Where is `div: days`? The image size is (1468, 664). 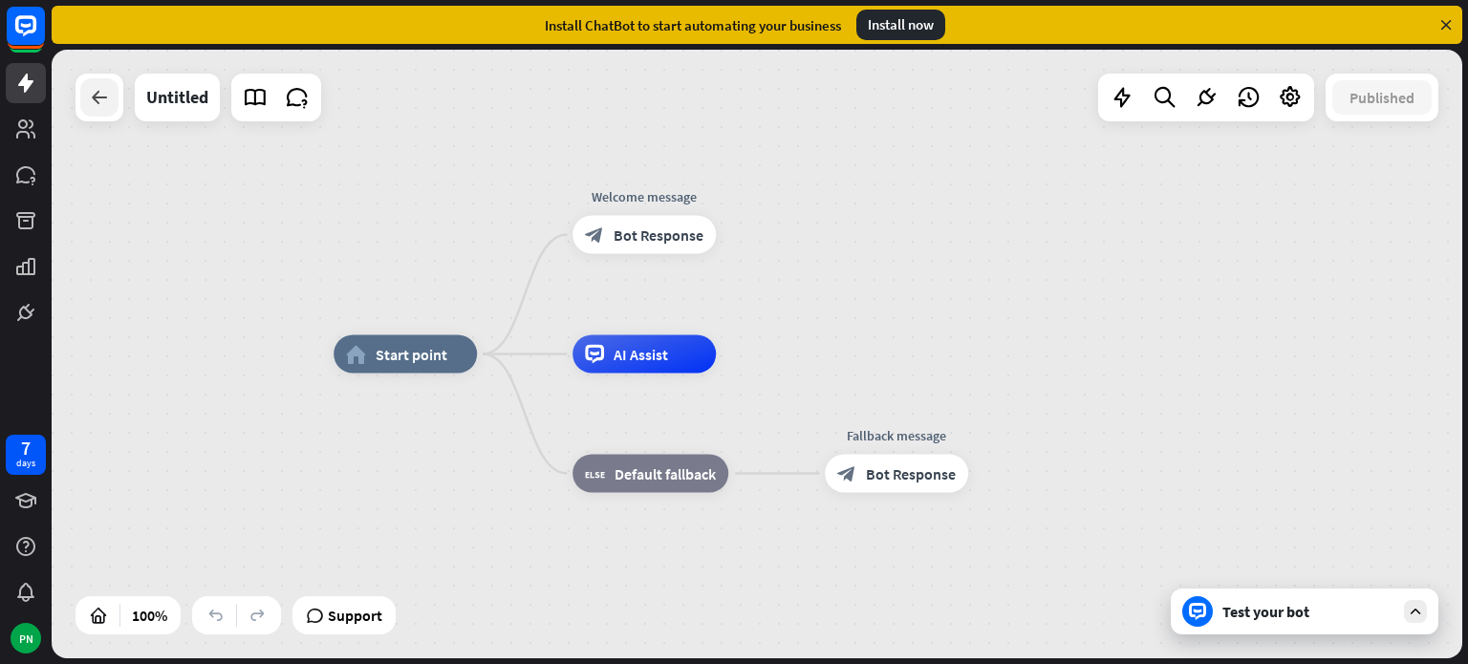
div: days is located at coordinates (26, 464).